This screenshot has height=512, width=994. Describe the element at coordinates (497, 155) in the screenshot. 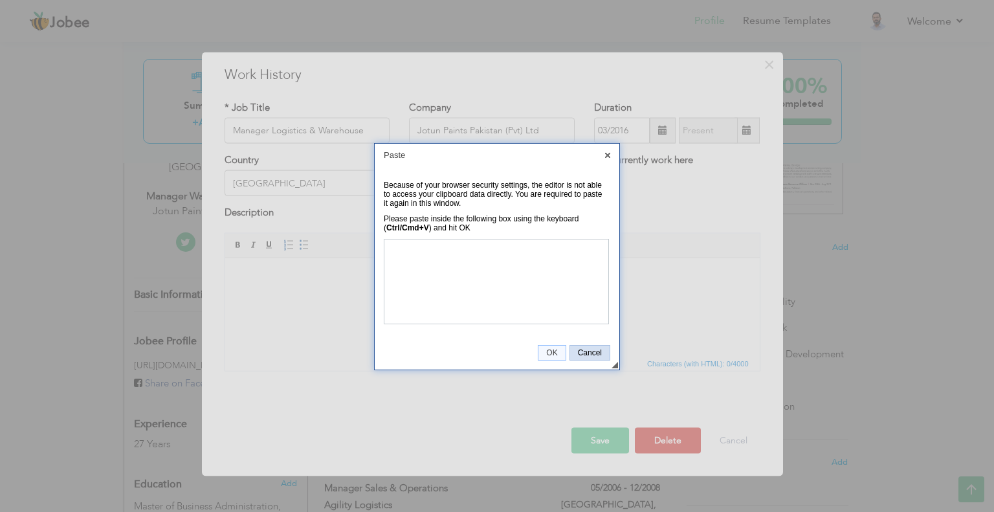

I see `div: Paste` at that location.